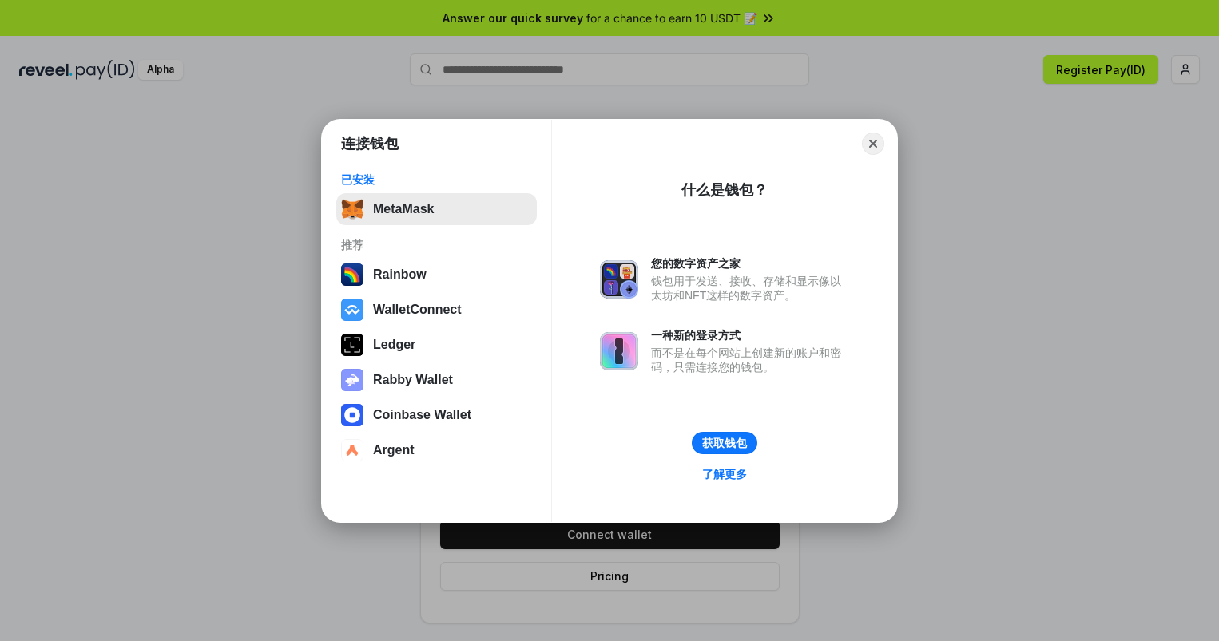 Image resolution: width=1219 pixels, height=641 pixels. What do you see at coordinates (352, 275) in the screenshot?
I see `img: svg+xml,%3Csvg%20width%3D%22120%22%20height%3D%22120%22%20viewBox%3D%220%200%20120%20120%22%20fil...` at bounding box center [352, 275].